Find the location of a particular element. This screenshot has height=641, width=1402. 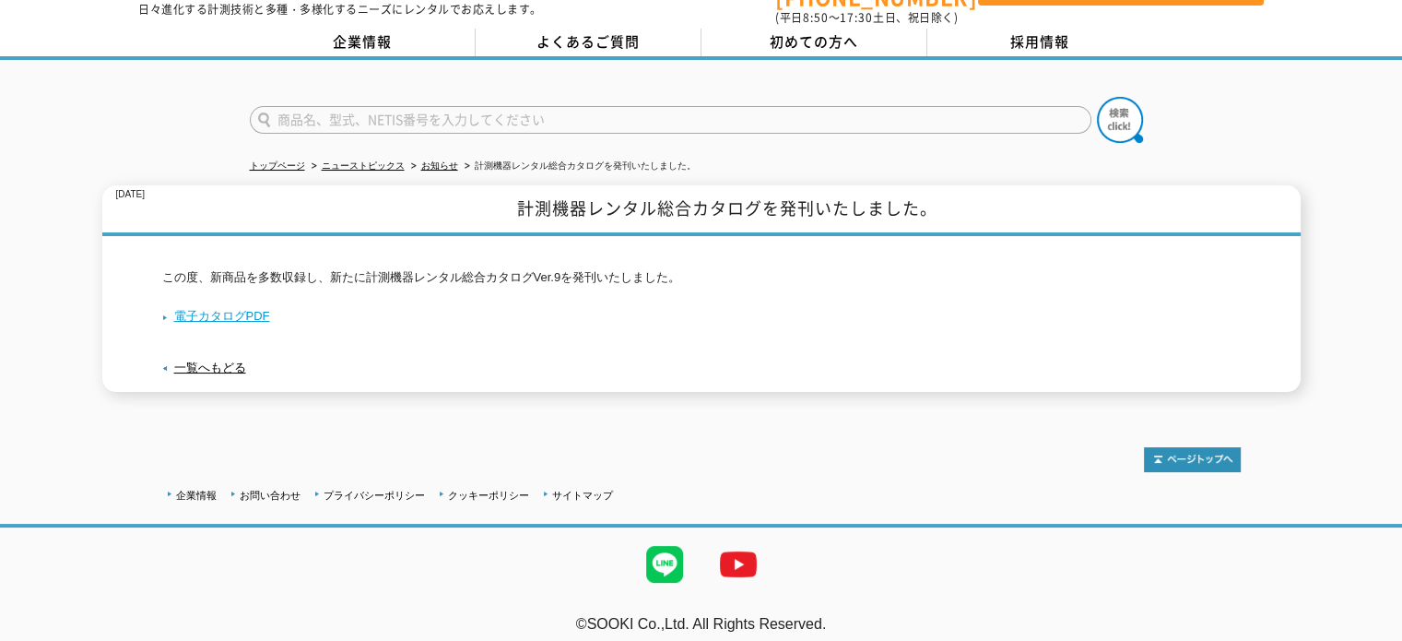

a: 一覧へもどる is located at coordinates (210, 367).